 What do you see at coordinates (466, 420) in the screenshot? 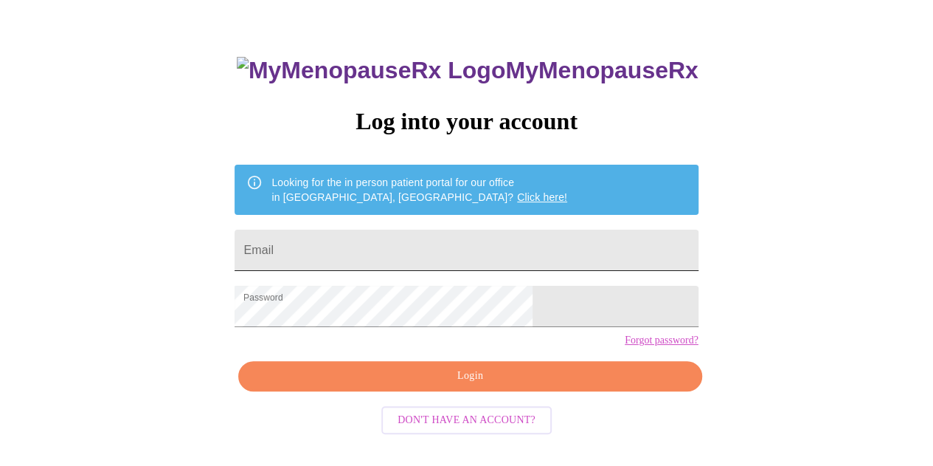
I see `button: Don't have an account?` at bounding box center [466, 420].